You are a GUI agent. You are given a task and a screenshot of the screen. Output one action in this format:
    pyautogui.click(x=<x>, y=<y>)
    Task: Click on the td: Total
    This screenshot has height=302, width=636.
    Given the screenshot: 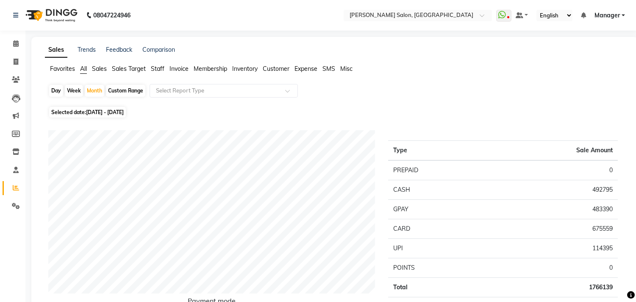 What is the action you would take?
    pyautogui.click(x=437, y=287)
    